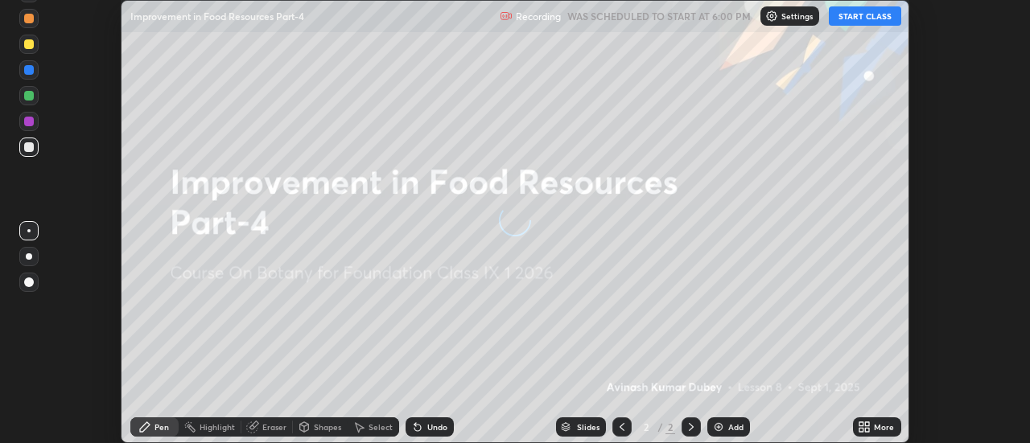 The height and width of the screenshot is (443, 1030). Describe the element at coordinates (217, 16) in the screenshot. I see `p: Improvement in Food Resources Part-4` at that location.